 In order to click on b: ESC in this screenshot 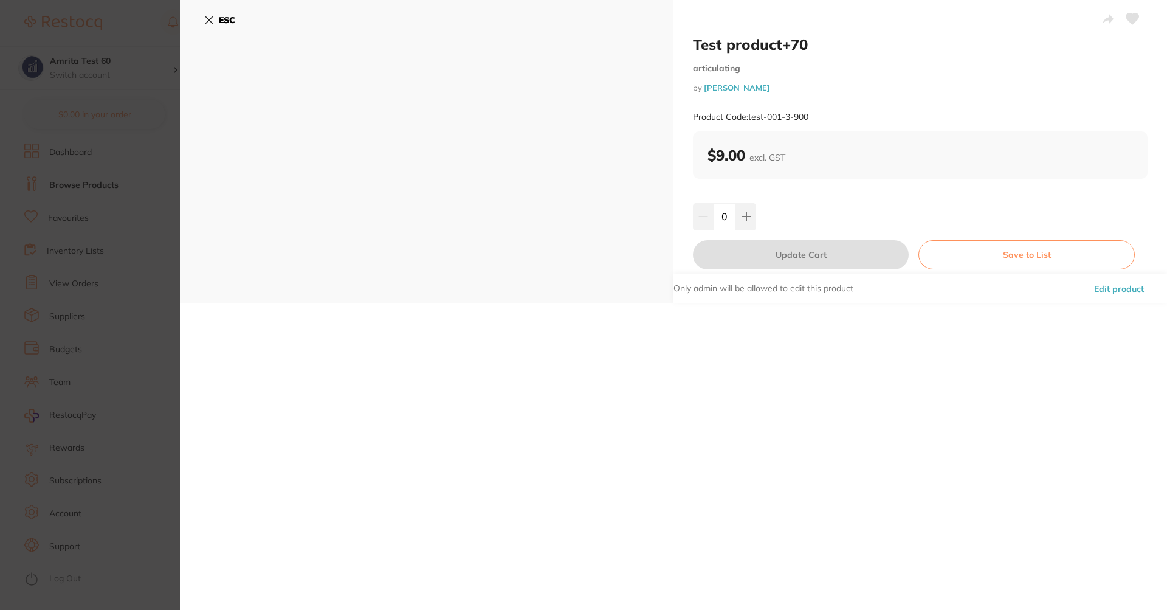, I will do `click(227, 20)`.